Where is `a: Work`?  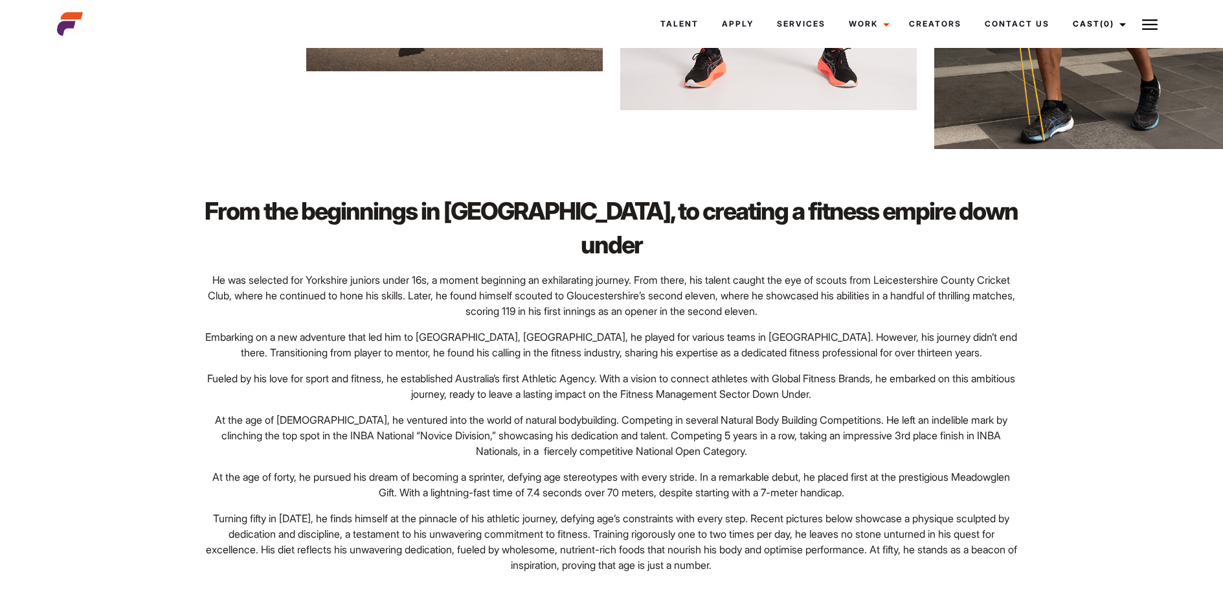 a: Work is located at coordinates (867, 24).